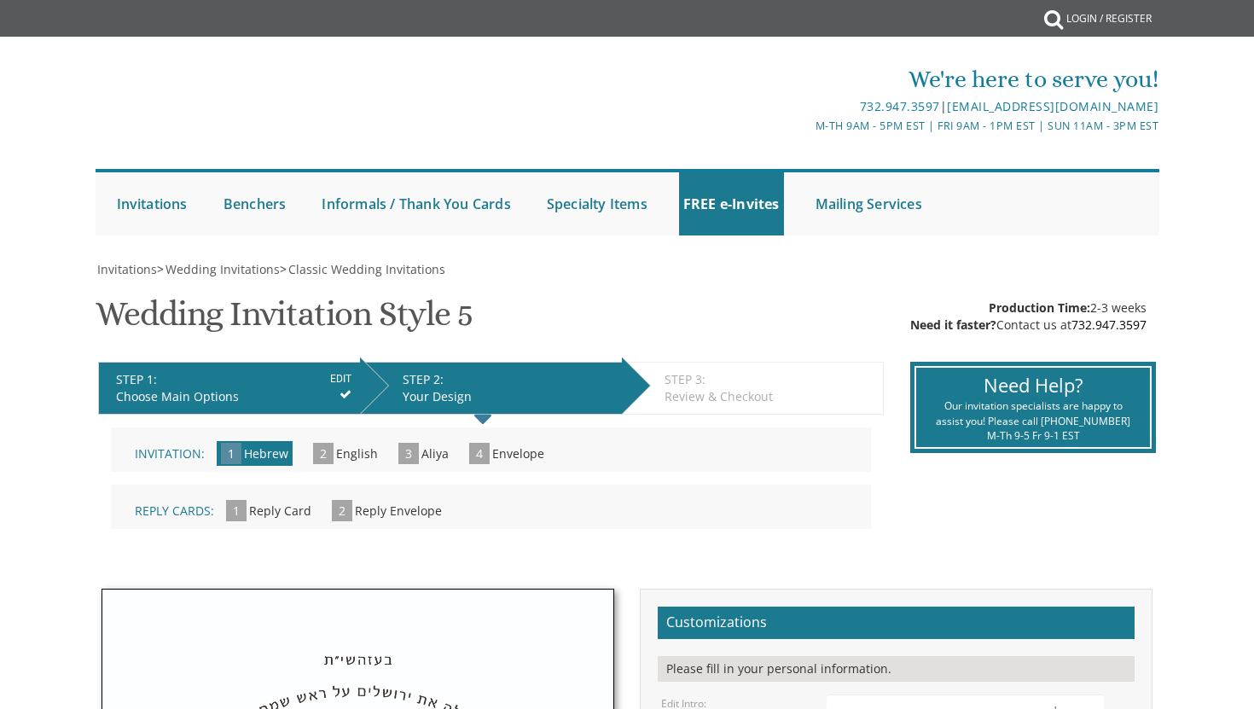 Image resolution: width=1254 pixels, height=709 pixels. What do you see at coordinates (1032, 385) in the screenshot?
I see `div: Need Help?` at bounding box center [1032, 385].